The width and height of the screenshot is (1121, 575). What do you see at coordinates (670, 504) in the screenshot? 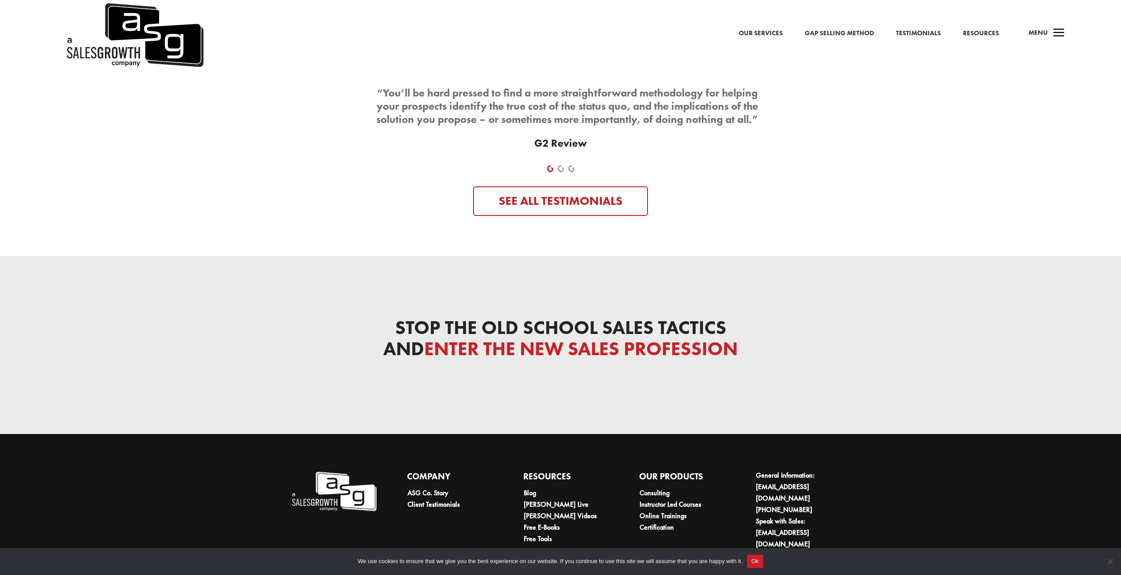
I see `a: Instructor Led Courses` at bounding box center [670, 504].